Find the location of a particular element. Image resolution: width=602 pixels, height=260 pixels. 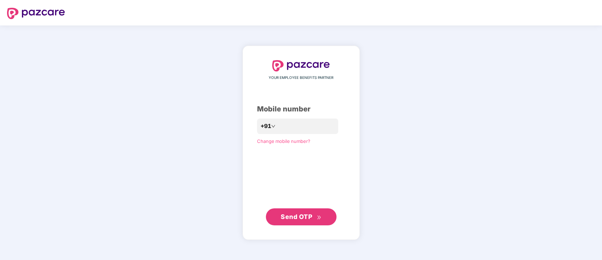

span: Send OTP is located at coordinates (296, 216).